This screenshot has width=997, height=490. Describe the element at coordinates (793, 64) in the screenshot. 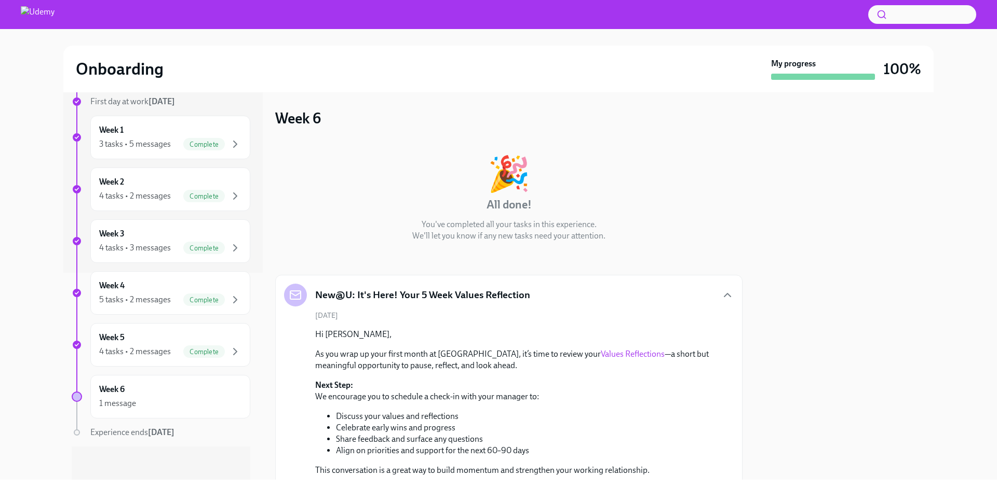

I see `strong: My progress` at that location.